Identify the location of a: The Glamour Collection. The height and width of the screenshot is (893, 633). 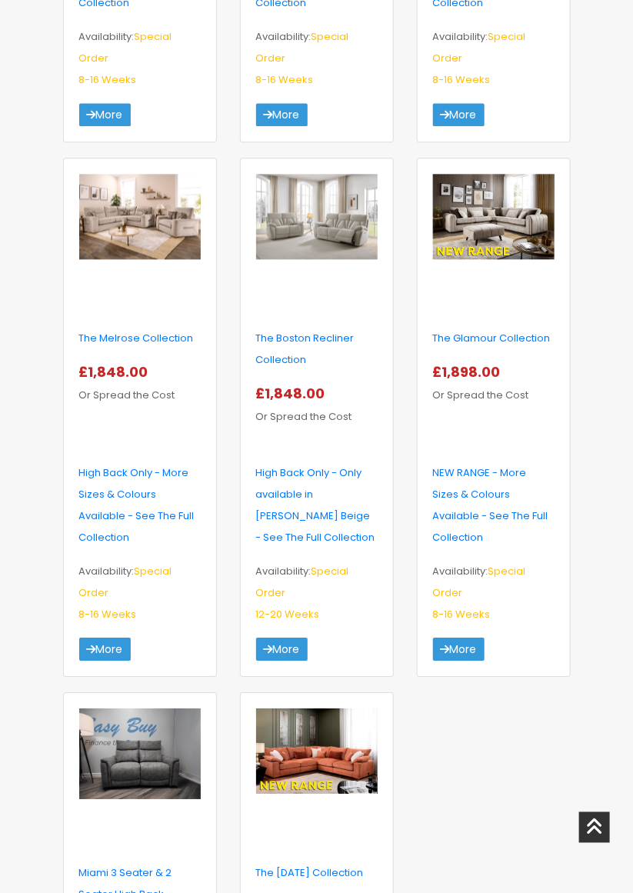
(491, 338).